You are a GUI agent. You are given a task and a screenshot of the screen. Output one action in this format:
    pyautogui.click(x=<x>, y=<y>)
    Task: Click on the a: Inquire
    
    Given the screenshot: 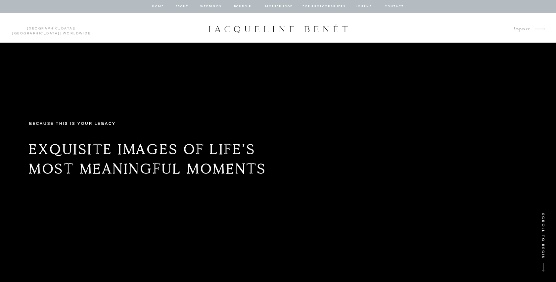 What is the action you would take?
    pyautogui.click(x=519, y=29)
    